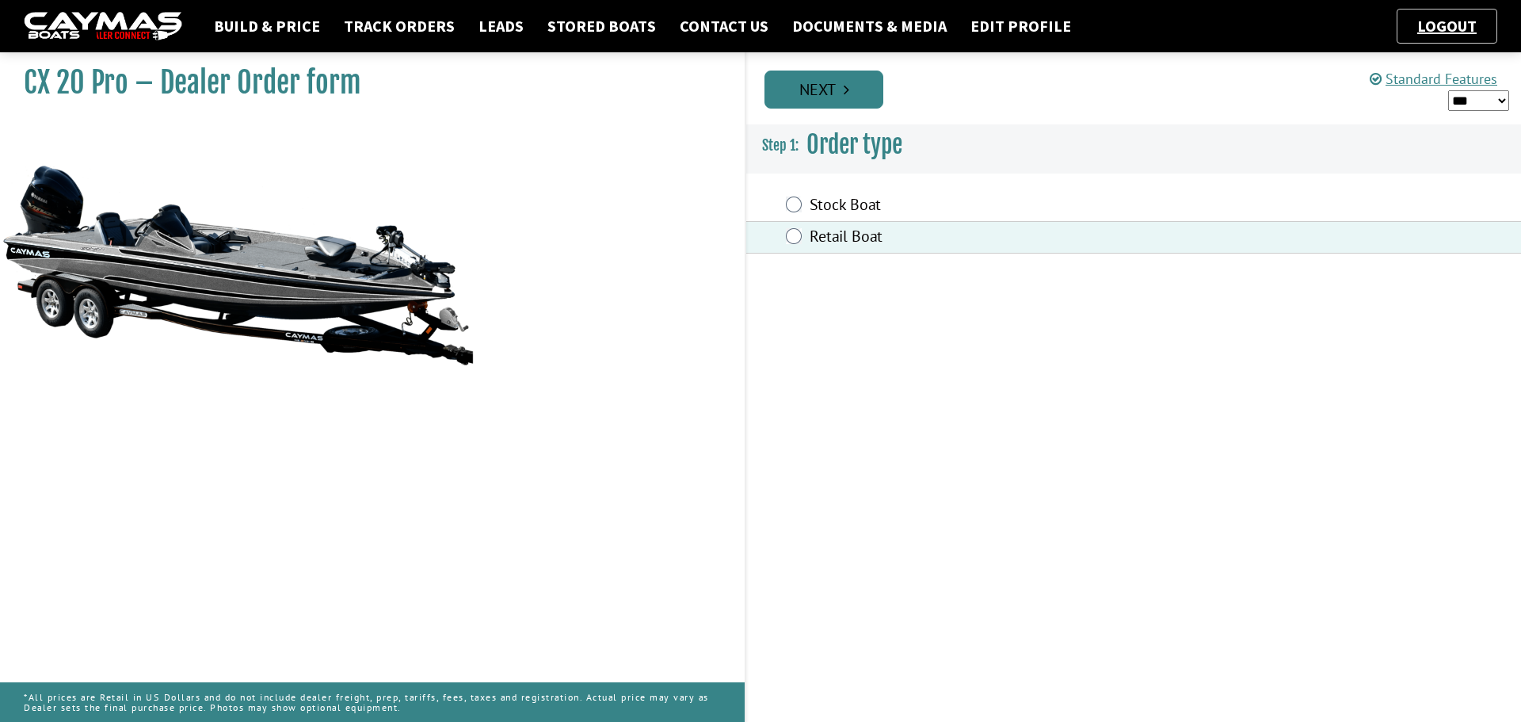  I want to click on a: Next, so click(824, 89).